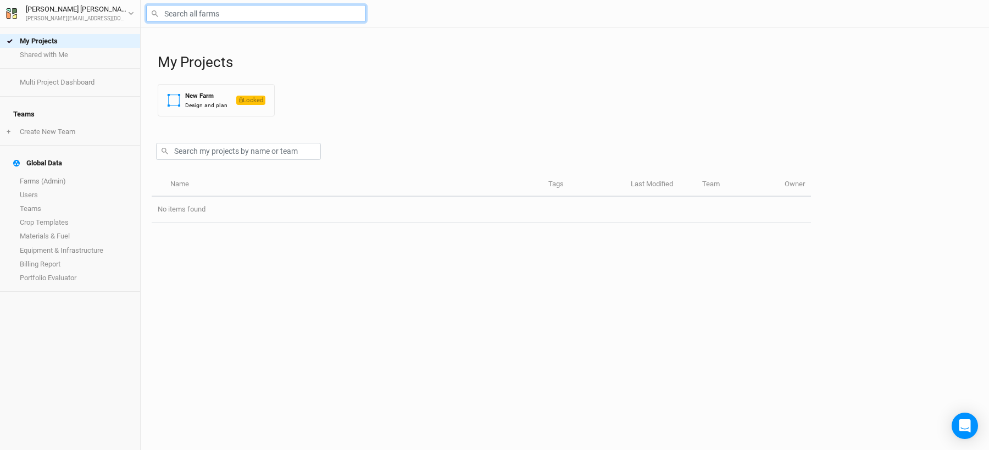 This screenshot has height=450, width=989. What do you see at coordinates (965, 426) in the screenshot?
I see `div: Open Intercom Messenger` at bounding box center [965, 426].